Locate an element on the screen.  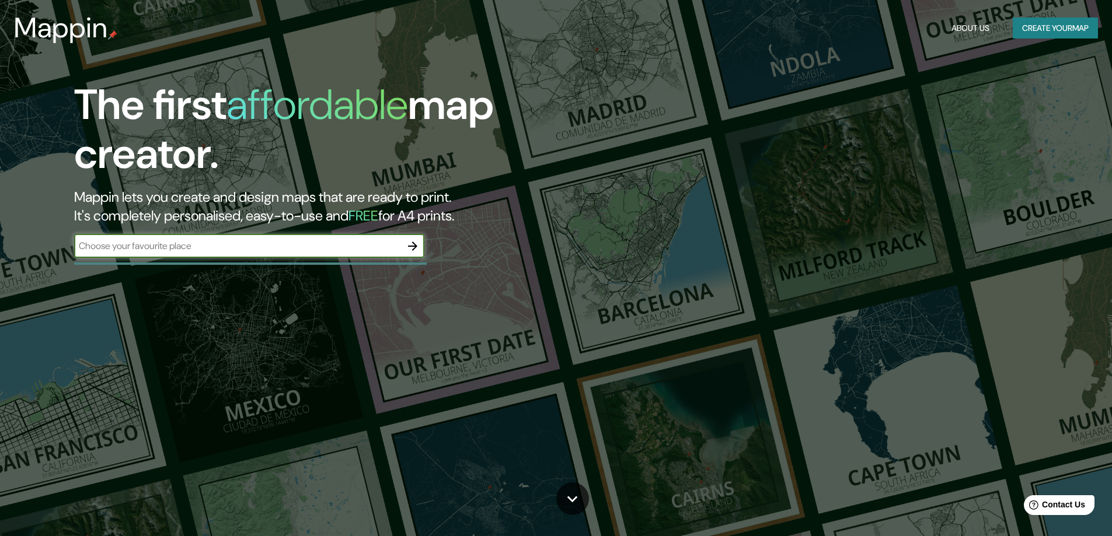
img: mappin-pin is located at coordinates (113, 35).